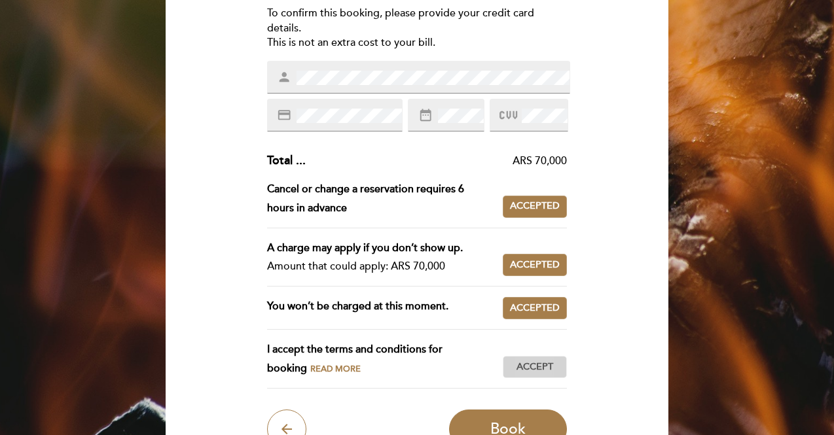 Image resolution: width=834 pixels, height=435 pixels. What do you see at coordinates (437, 161) in the screenshot?
I see `div: ARS 70,000` at bounding box center [437, 161].